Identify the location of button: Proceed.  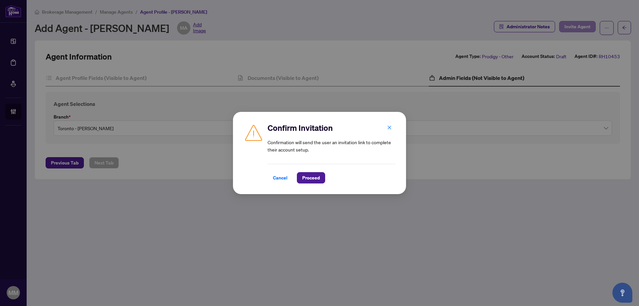
(311, 178).